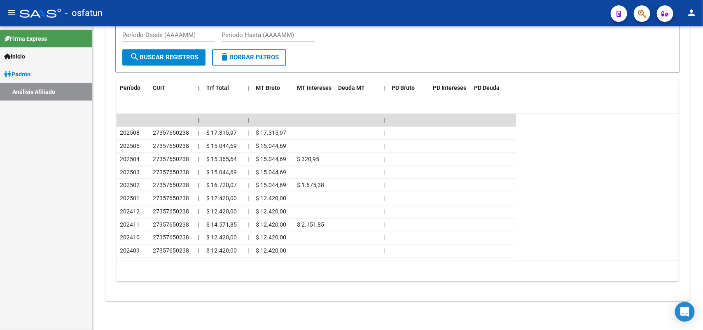  I want to click on span: $ 17.315,97, so click(222, 133).